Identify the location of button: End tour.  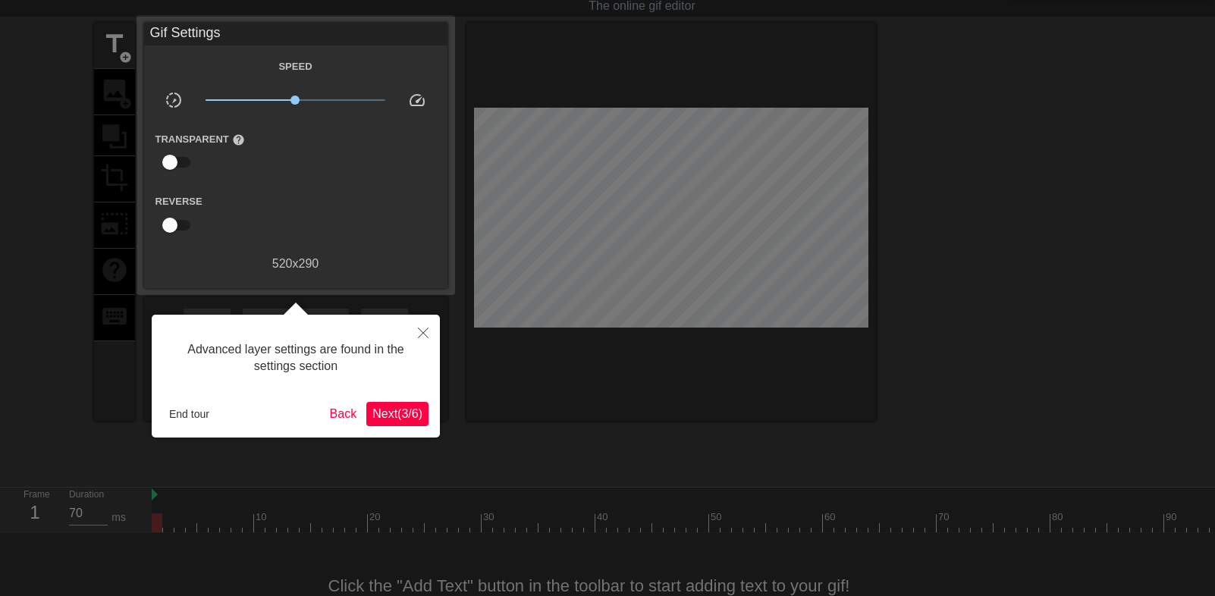
(189, 414).